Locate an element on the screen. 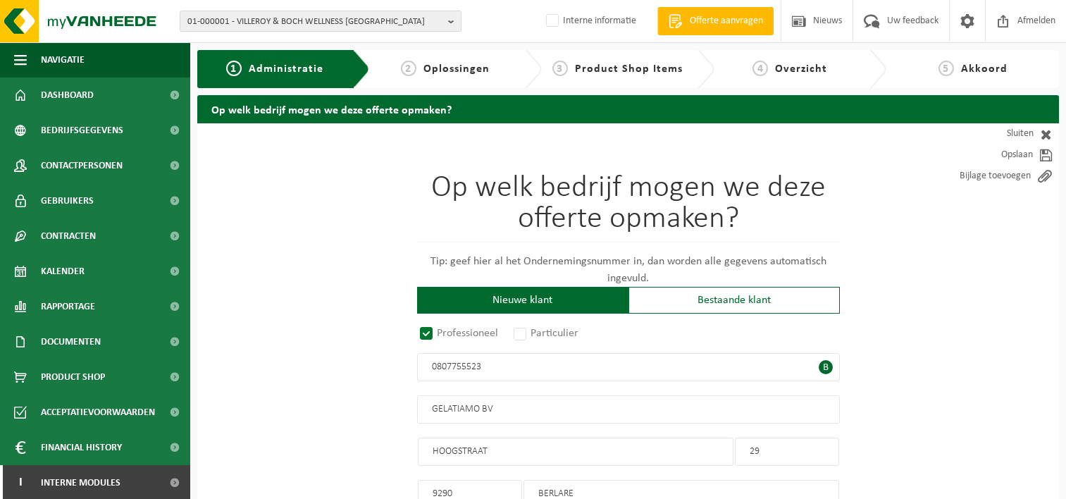  span: Kalender is located at coordinates (63, 271).